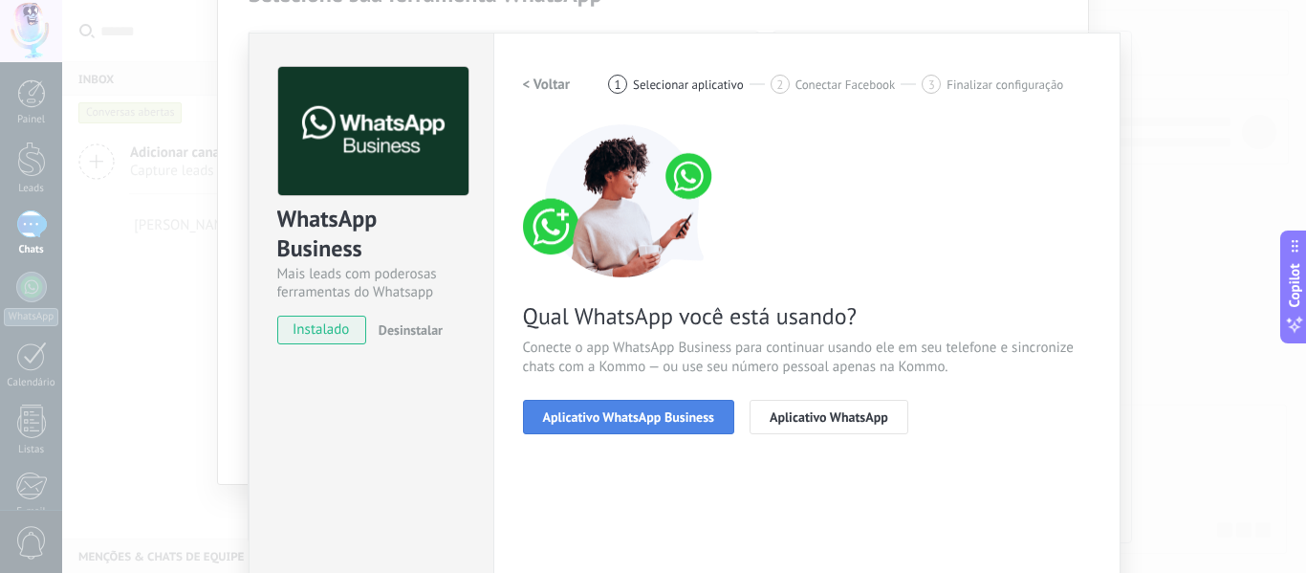 The width and height of the screenshot is (1306, 573). Describe the element at coordinates (618, 84) in the screenshot. I see `span: 1` at that location.